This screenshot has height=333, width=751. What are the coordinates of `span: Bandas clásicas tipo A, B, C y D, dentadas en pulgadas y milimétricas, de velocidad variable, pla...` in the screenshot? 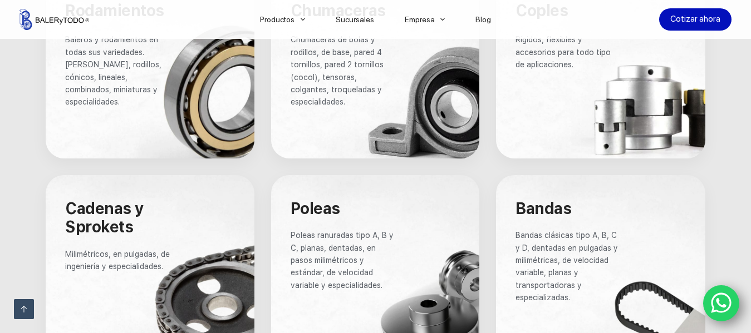 It's located at (568, 267).